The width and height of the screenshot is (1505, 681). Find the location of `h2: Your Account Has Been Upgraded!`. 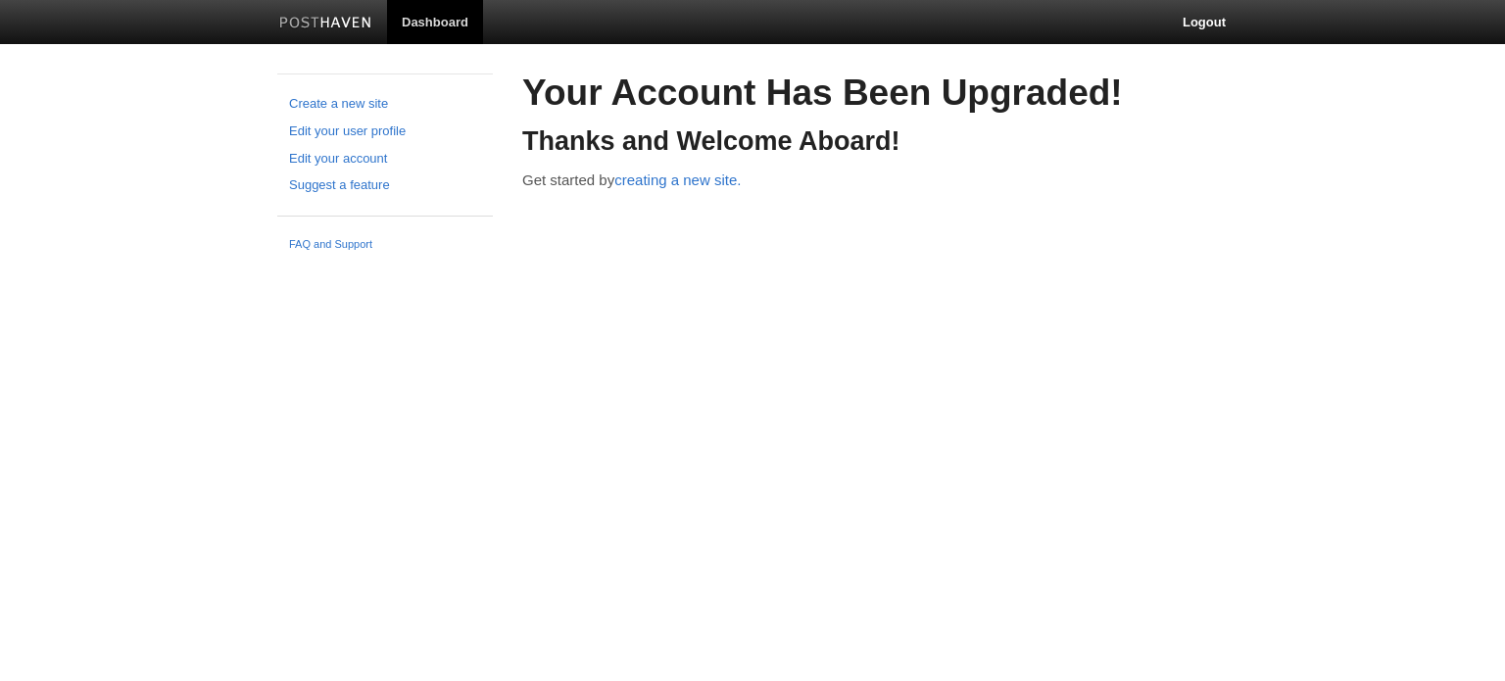

h2: Your Account Has Been Upgraded! is located at coordinates (875, 93).